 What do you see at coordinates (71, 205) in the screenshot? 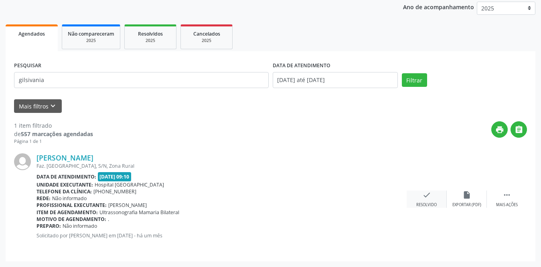
I see `b: Profissional executante:` at bounding box center [71, 205].